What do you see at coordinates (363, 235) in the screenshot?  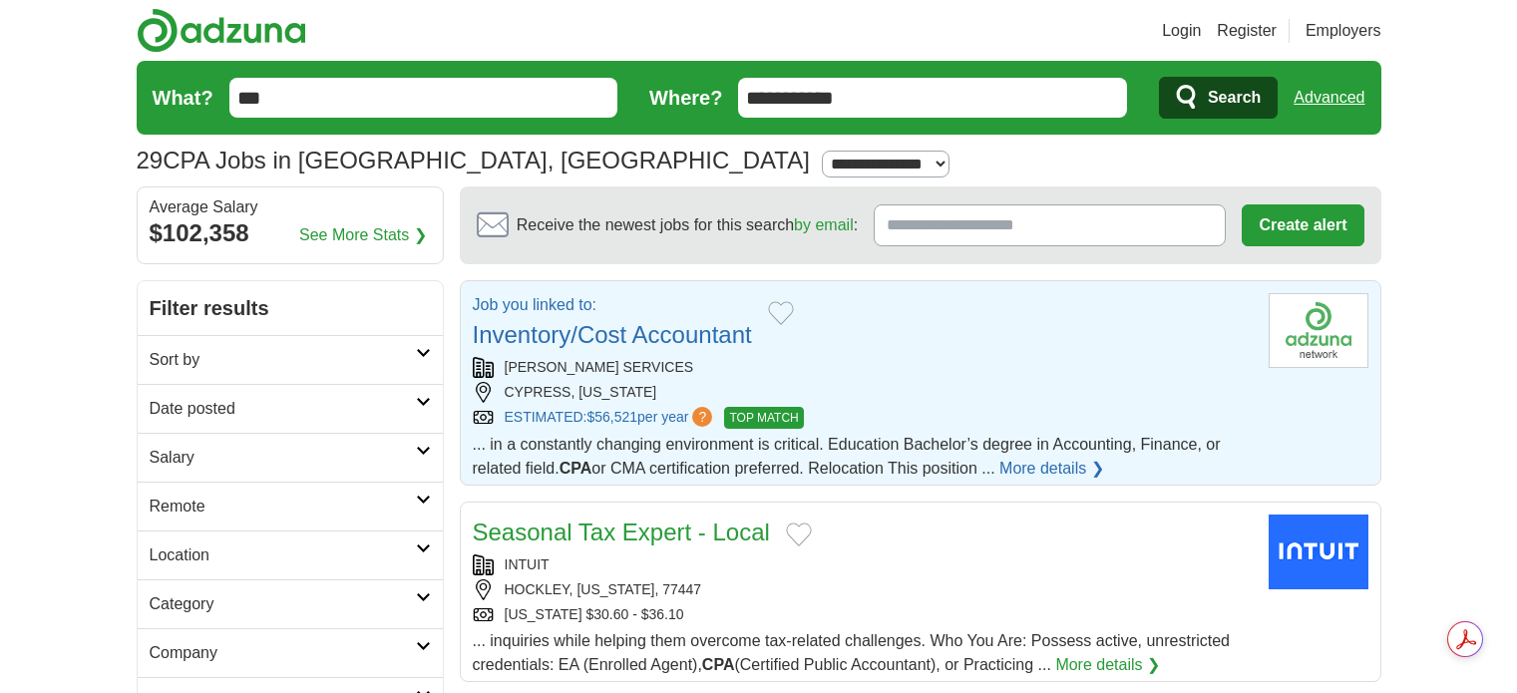 I see `a: See More Stats ❯` at bounding box center [363, 235].